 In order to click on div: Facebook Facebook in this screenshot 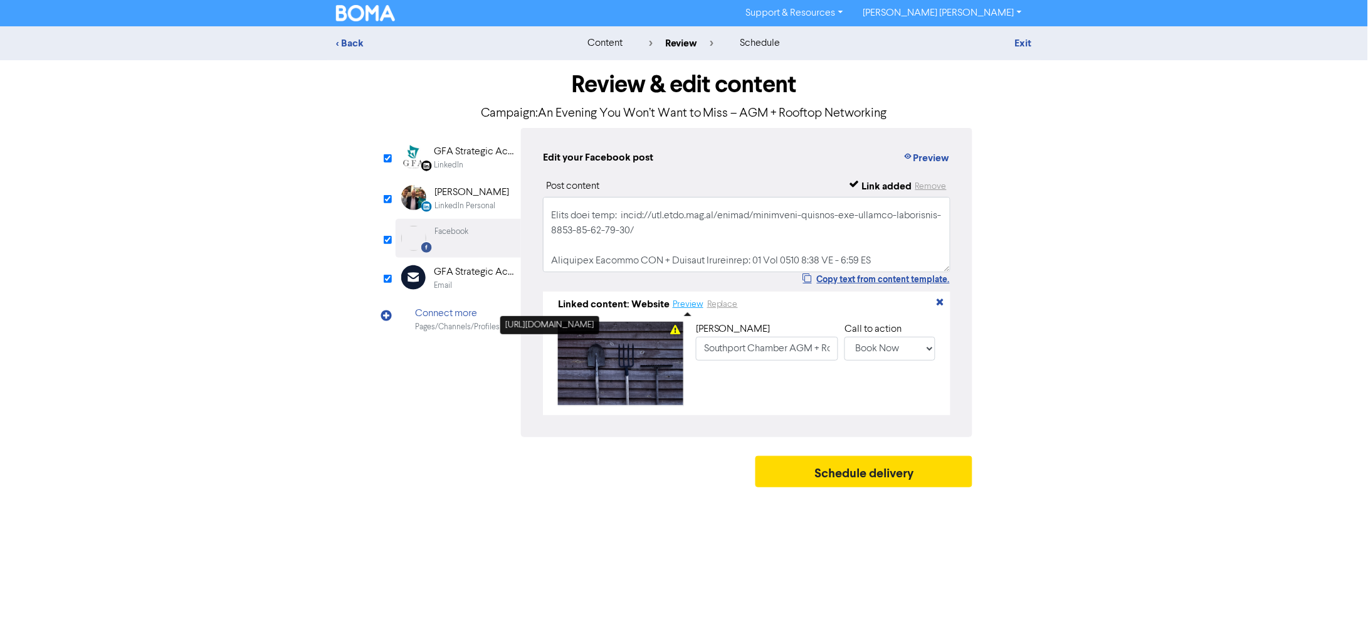, I will do `click(458, 238)`.